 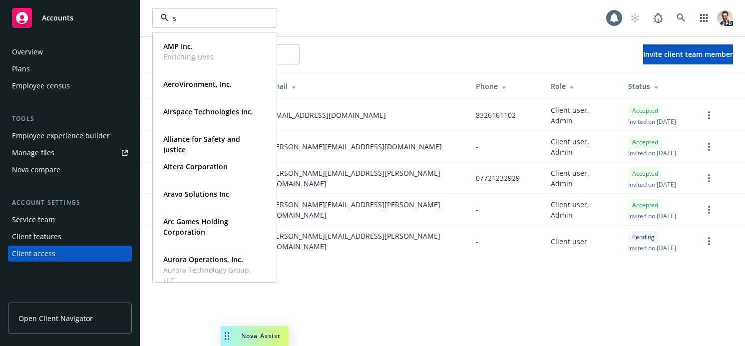 What do you see at coordinates (70, 170) in the screenshot?
I see `a: Nova compare` at bounding box center [70, 170].